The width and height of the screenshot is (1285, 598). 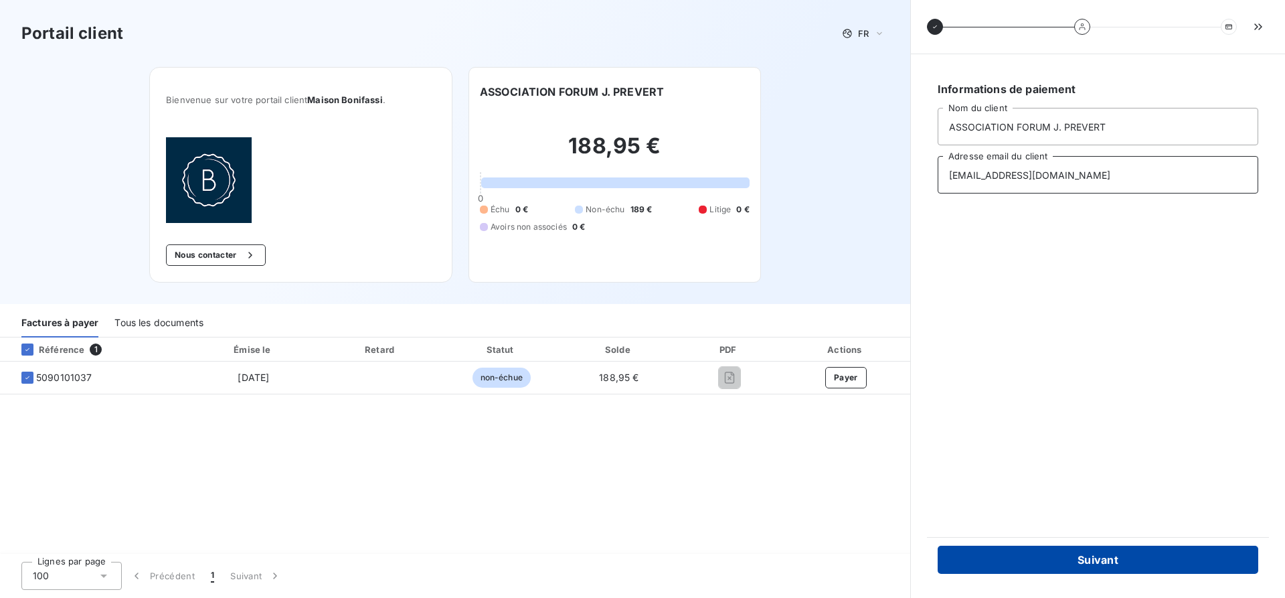 I want to click on span: Échu, so click(x=500, y=210).